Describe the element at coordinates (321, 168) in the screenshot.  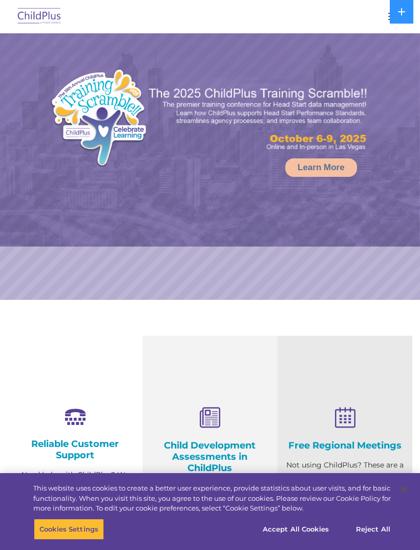
I see `a: Learn More` at that location.